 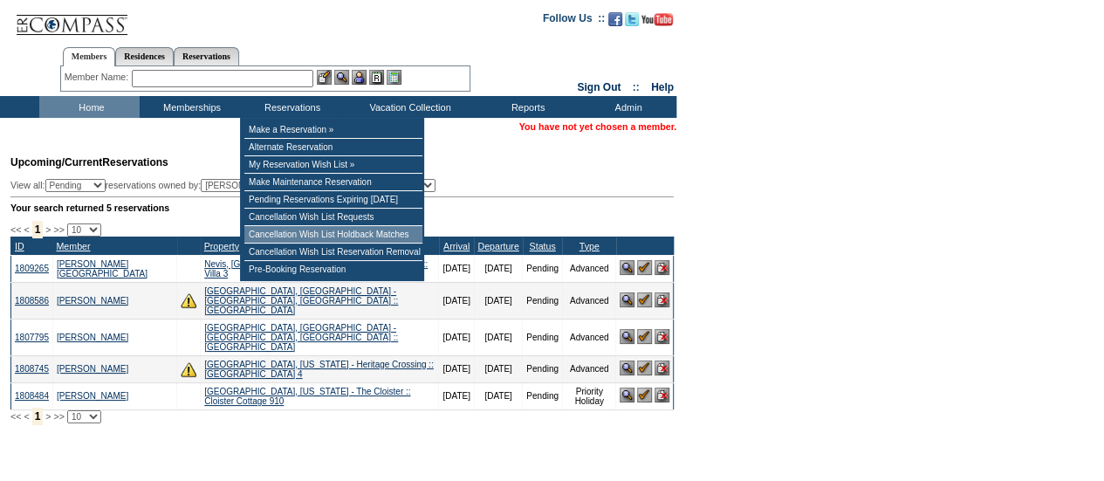 I want to click on div: Member Name:, so click(x=98, y=77).